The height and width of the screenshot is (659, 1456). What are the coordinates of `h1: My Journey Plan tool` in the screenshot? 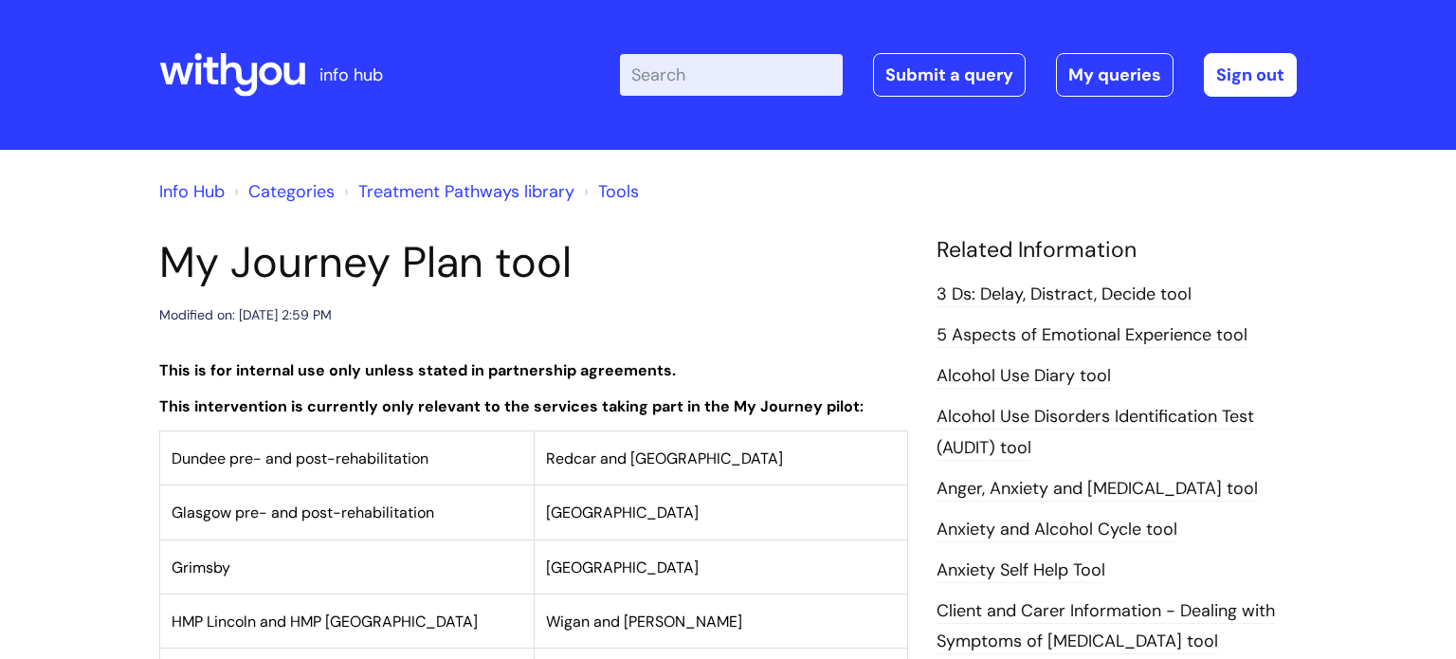 It's located at (534, 263).